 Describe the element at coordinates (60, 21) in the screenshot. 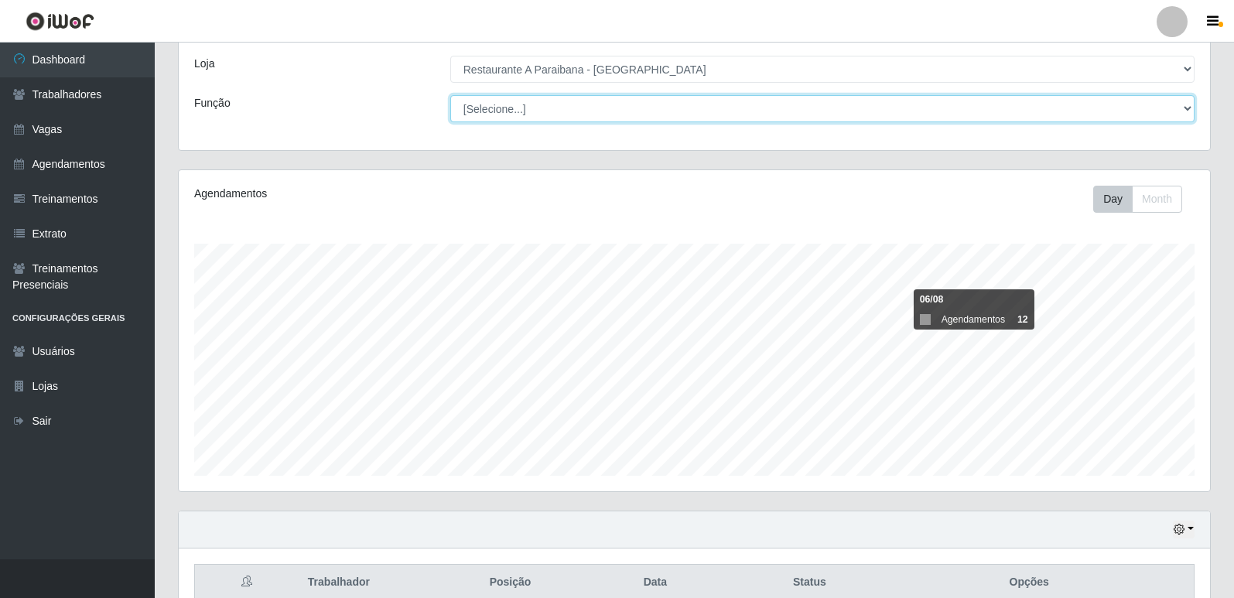

I see `img: CoreUI Logo` at that location.